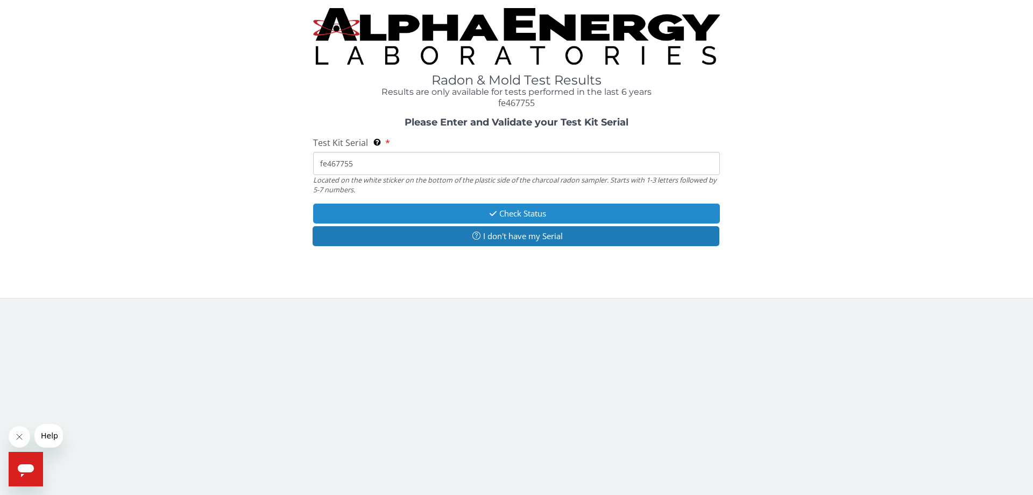 The image size is (1033, 495). Describe the element at coordinates (517, 122) in the screenshot. I see `strong: Please Enter and Validate your Test Kit Serial` at that location.